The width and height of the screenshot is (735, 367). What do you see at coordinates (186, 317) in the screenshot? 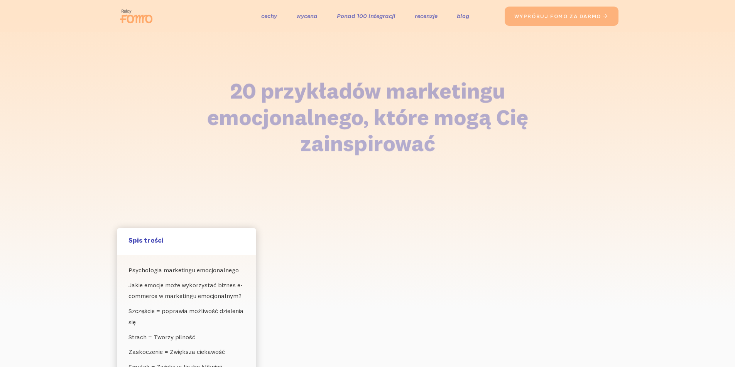
I see `a: Szczęście = poprawia możliwość dzielenia się` at bounding box center [186, 317].